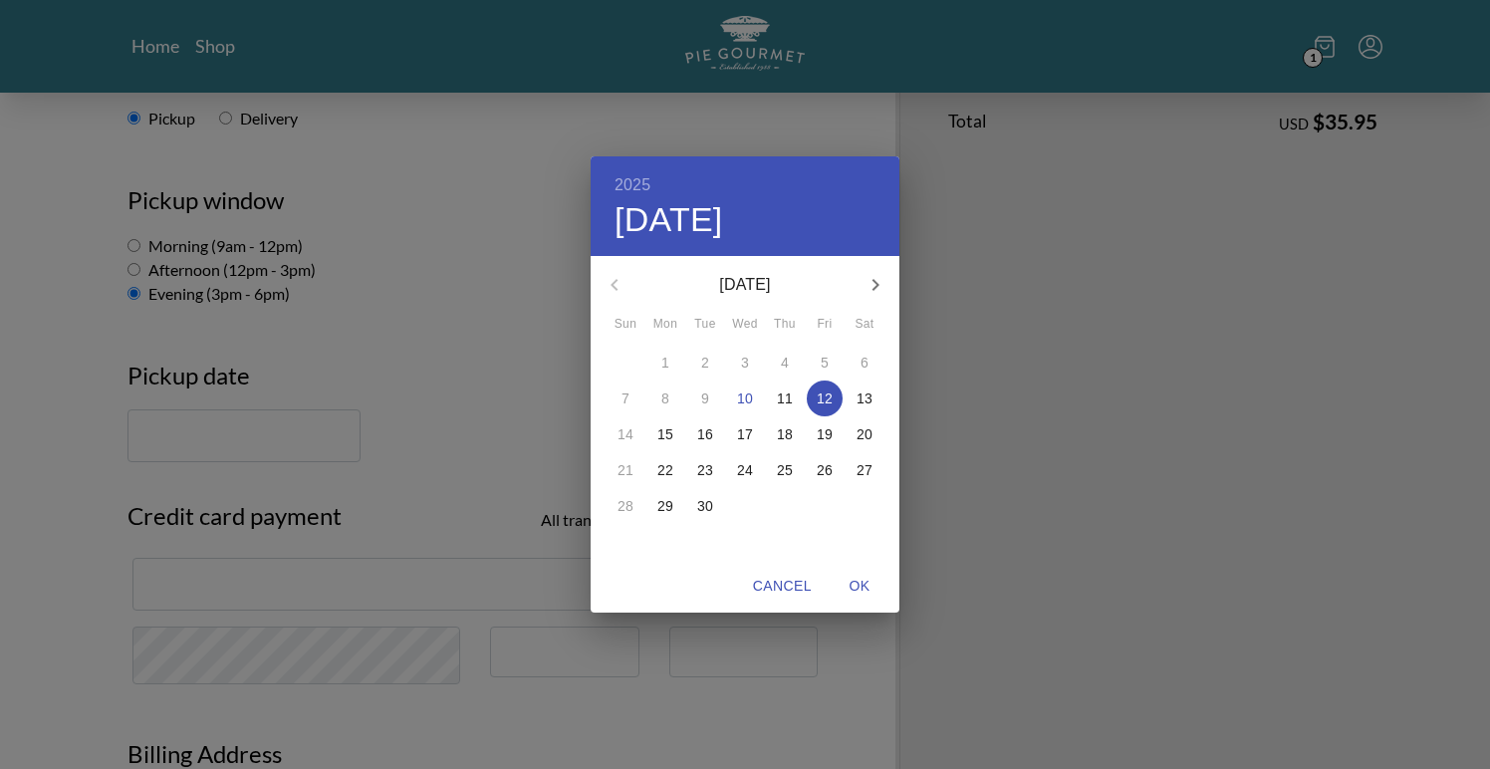  What do you see at coordinates (825, 470) in the screenshot?
I see `button: 26` at bounding box center [825, 470].